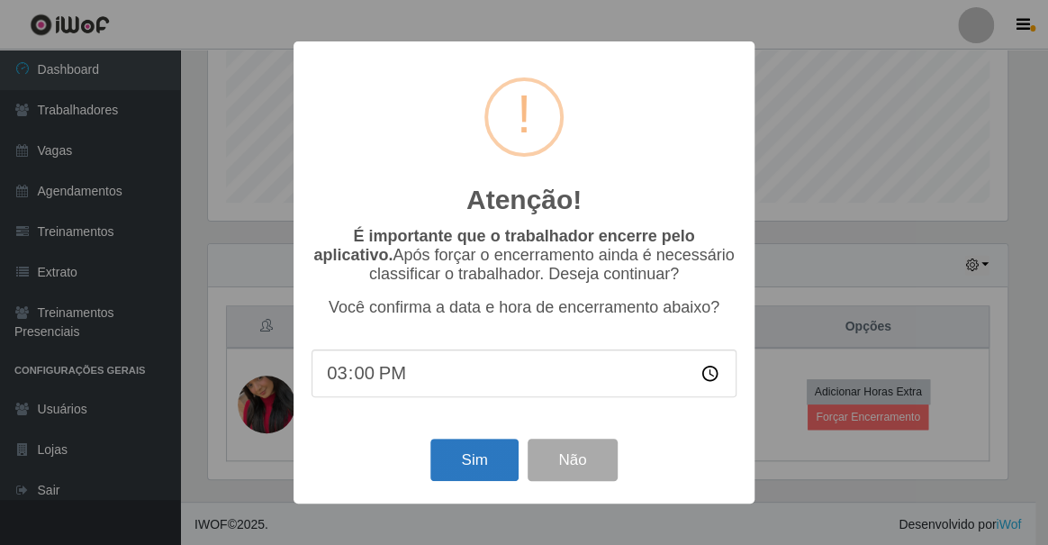 This screenshot has width=1048, height=545. I want to click on b: É importante que o trabalhador encerre pelo aplicativo., so click(503, 245).